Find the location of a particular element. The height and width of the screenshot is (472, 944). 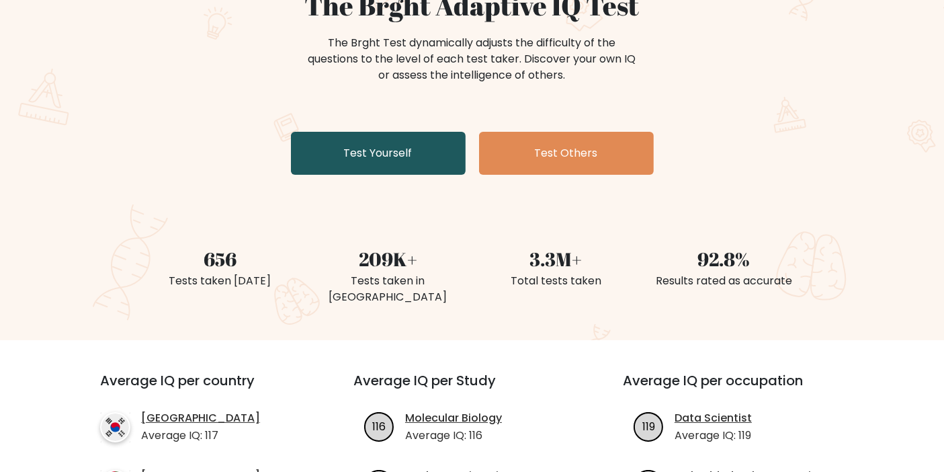

a: Test Yourself is located at coordinates (378, 153).